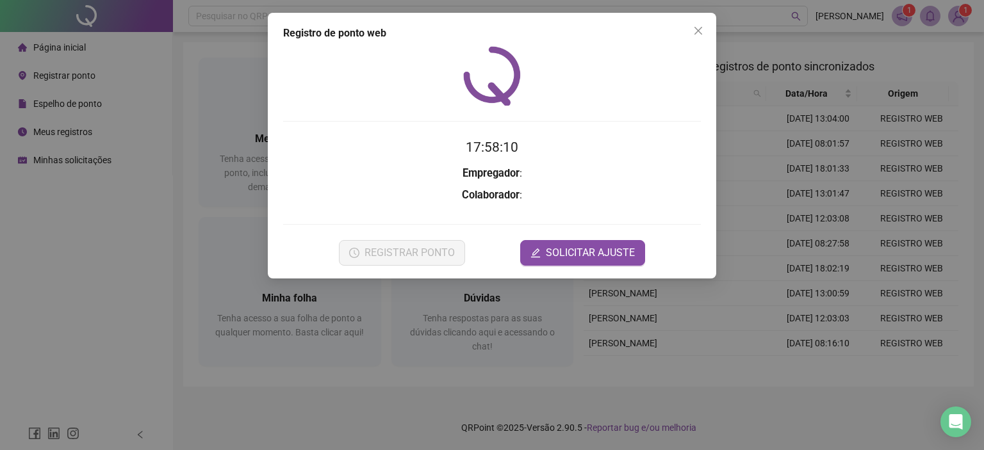  I want to click on div: Open Intercom Messenger, so click(955, 422).